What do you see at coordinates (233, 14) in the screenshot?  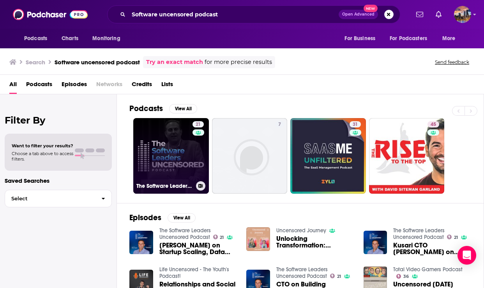 I see `input: Search podcasts, credits, & more...` at bounding box center [233, 14].